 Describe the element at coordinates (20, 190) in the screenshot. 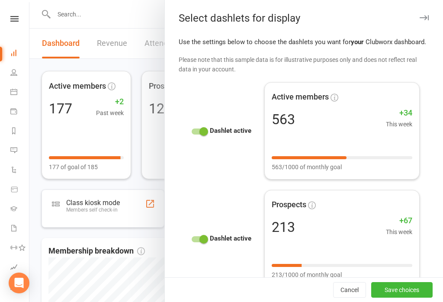

I see `a: Product Sales` at that location.